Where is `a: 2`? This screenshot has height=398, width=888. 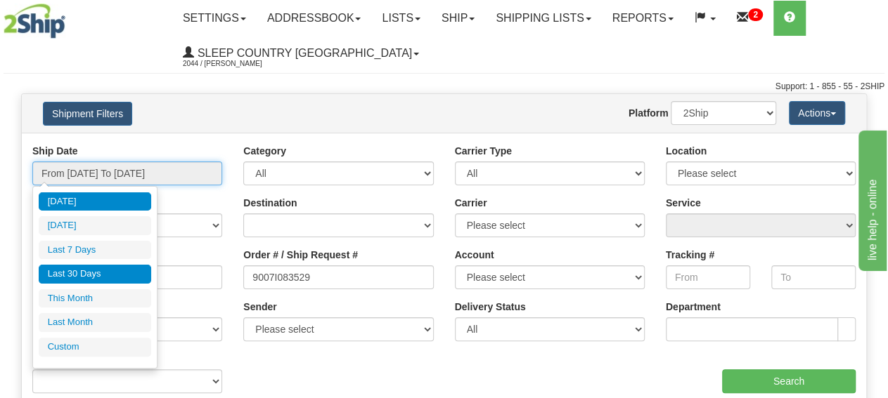
a: 2 is located at coordinates (749, 18).